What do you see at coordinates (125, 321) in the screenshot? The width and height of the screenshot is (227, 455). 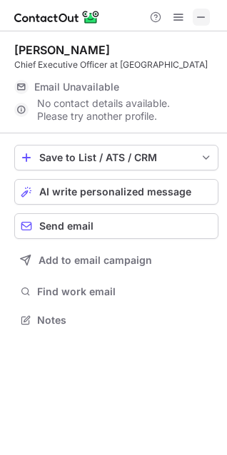 I see `span: Notes` at bounding box center [125, 321].